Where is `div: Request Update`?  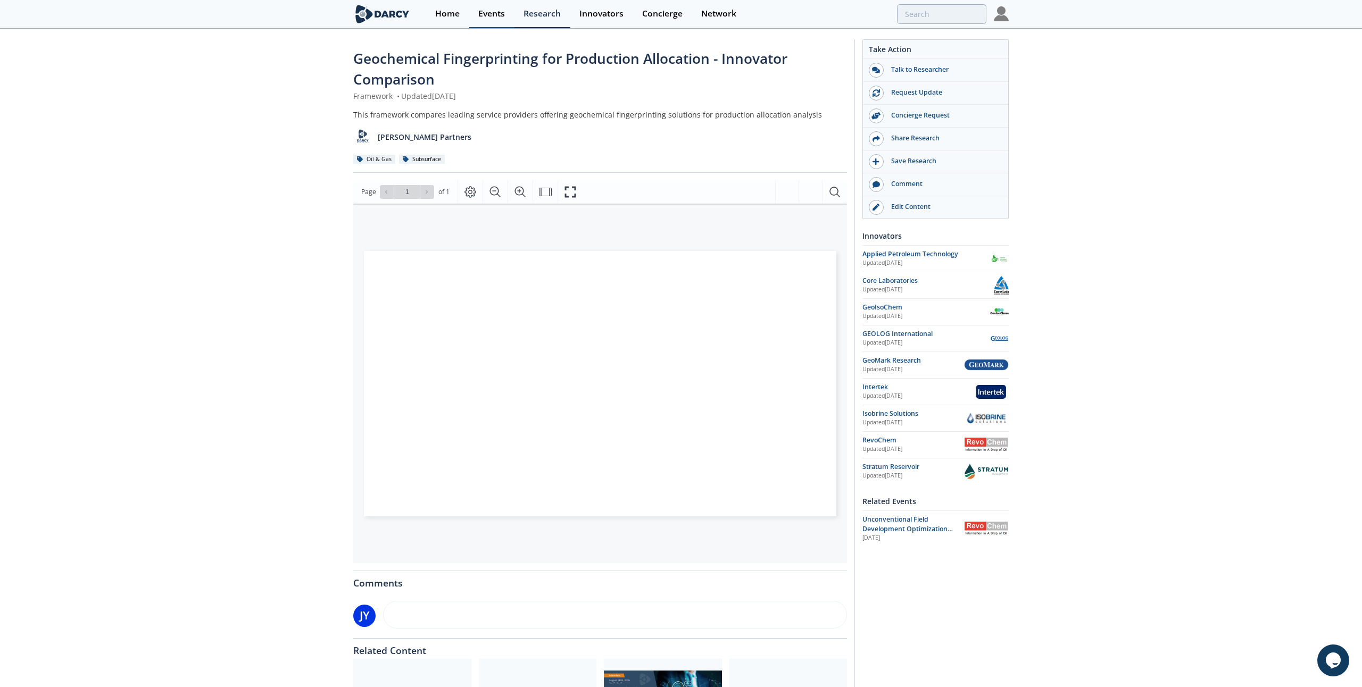 div: Request Update is located at coordinates (943, 93).